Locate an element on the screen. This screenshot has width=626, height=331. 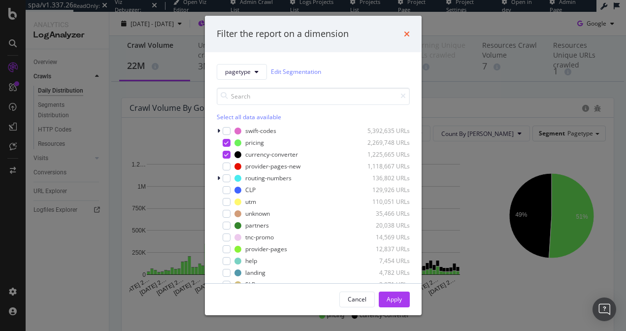
div: 136,802 URLs is located at coordinates (386, 178).